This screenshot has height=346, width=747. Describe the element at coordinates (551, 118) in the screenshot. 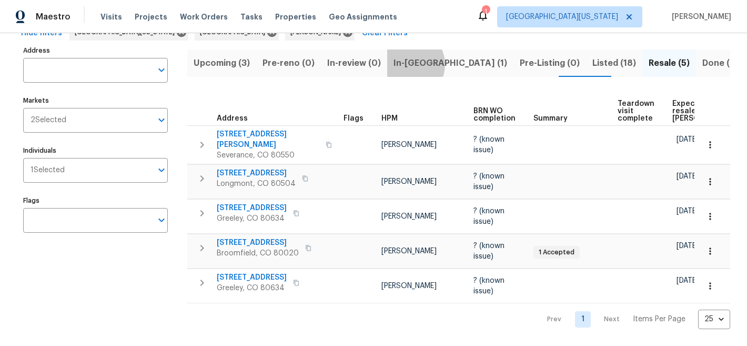

I see `span: Summary` at that location.